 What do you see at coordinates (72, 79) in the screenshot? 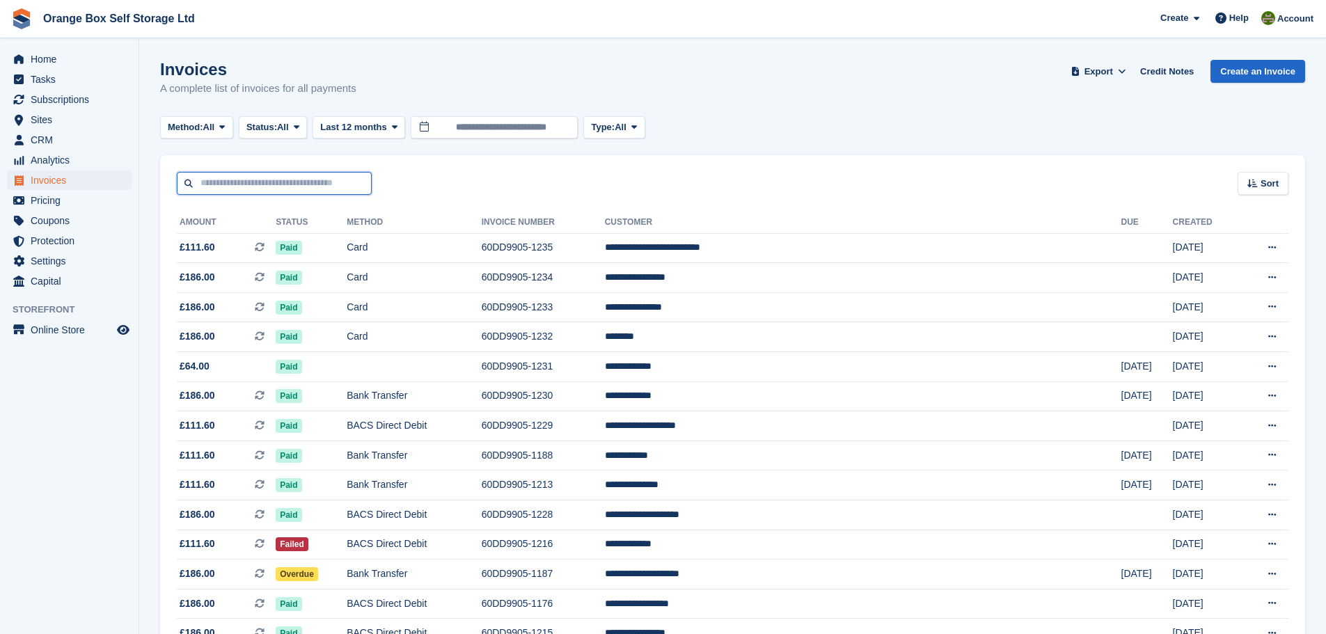
I see `span: Tasks` at bounding box center [72, 79].